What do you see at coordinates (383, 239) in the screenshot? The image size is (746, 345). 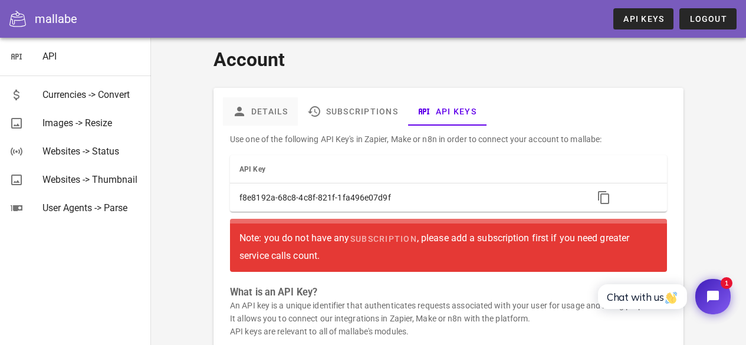 I see `a: subscription` at bounding box center [383, 239].